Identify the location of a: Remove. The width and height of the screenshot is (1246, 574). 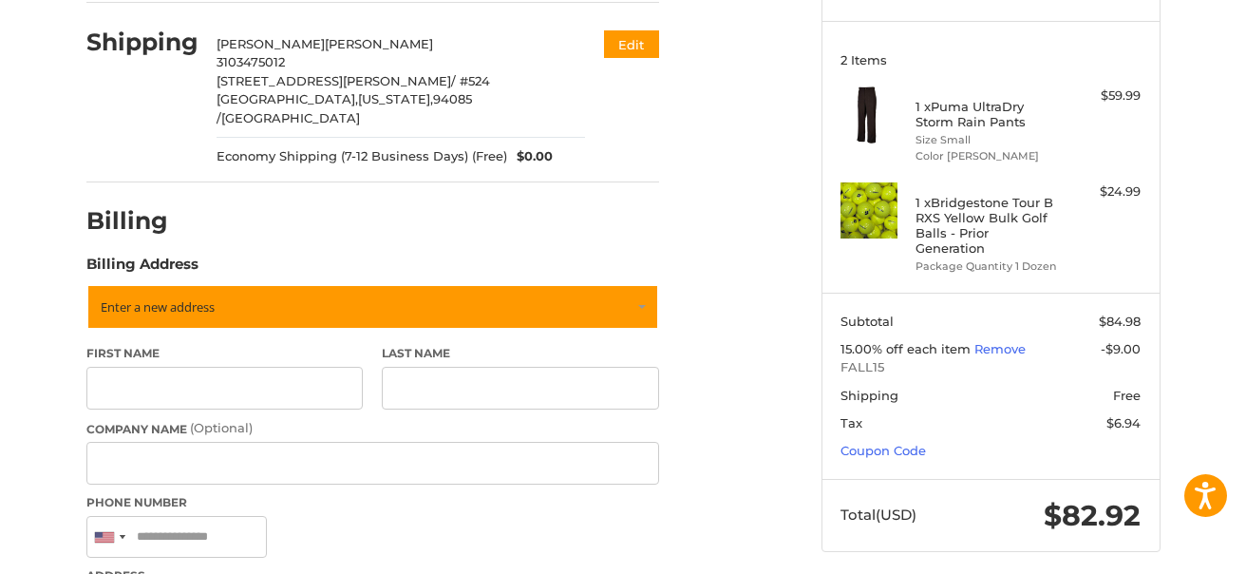
(1000, 349).